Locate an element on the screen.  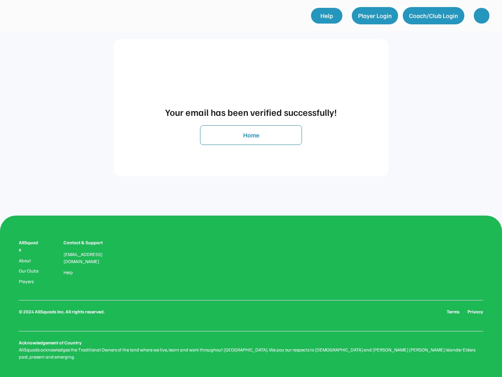
div: Acknowledgement of Country is located at coordinates (50, 343).